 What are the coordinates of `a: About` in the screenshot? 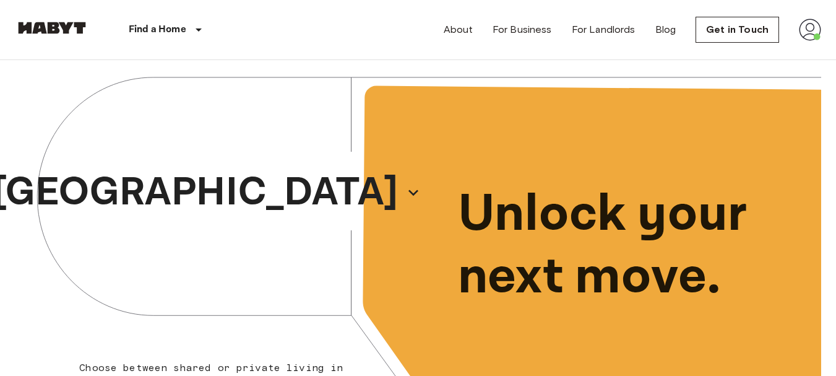 It's located at (458, 30).